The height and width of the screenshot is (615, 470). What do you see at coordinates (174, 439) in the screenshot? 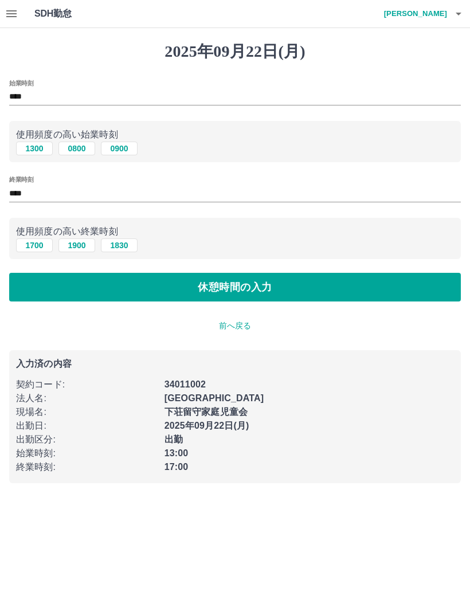
I see `b: 出勤` at bounding box center [174, 439].